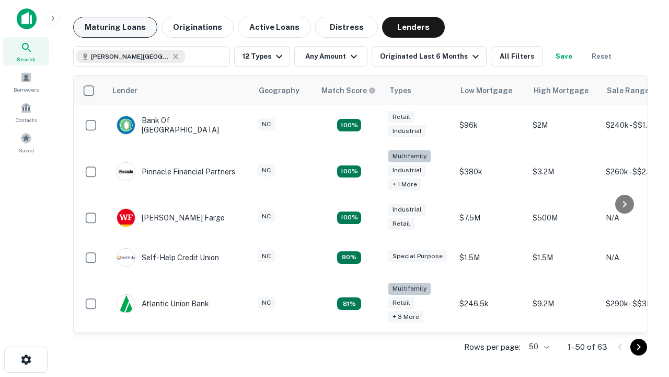 The height and width of the screenshot is (377, 669). Describe the element at coordinates (406, 316) in the screenshot. I see `div: + 3 more` at that location.